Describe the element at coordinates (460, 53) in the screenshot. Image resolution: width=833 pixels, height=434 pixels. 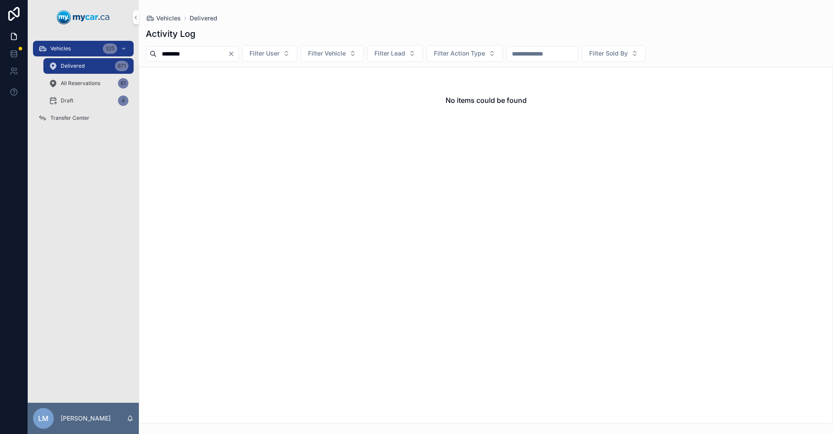
I see `span: Filter Action Type` at that location.